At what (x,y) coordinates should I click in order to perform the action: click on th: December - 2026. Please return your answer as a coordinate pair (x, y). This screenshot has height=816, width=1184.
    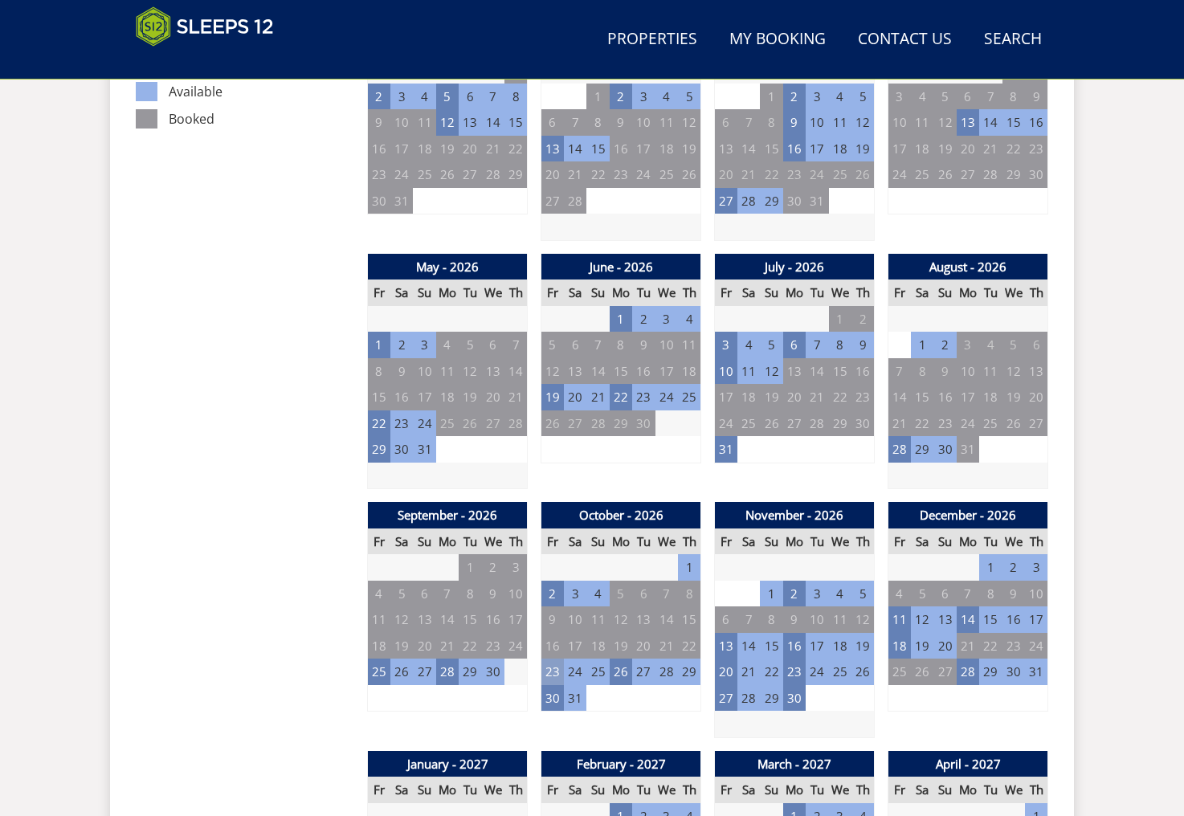
    Looking at the image, I should click on (968, 515).